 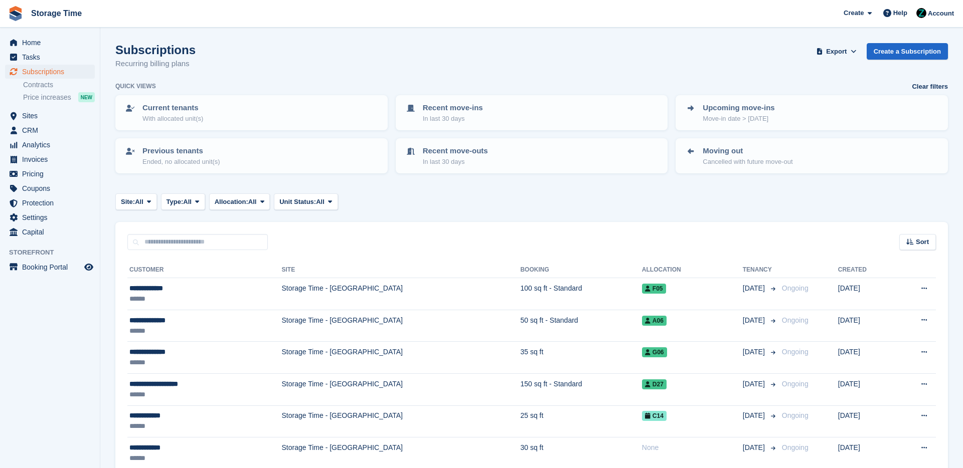 What do you see at coordinates (135, 86) in the screenshot?
I see `h6: Quick views` at bounding box center [135, 86].